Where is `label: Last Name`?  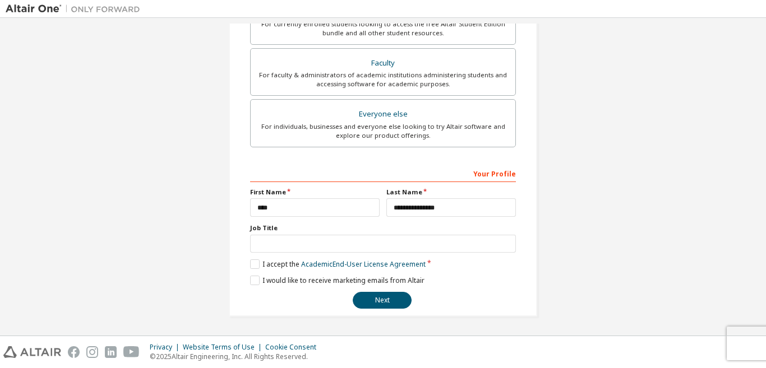
label: Last Name is located at coordinates (451, 192).